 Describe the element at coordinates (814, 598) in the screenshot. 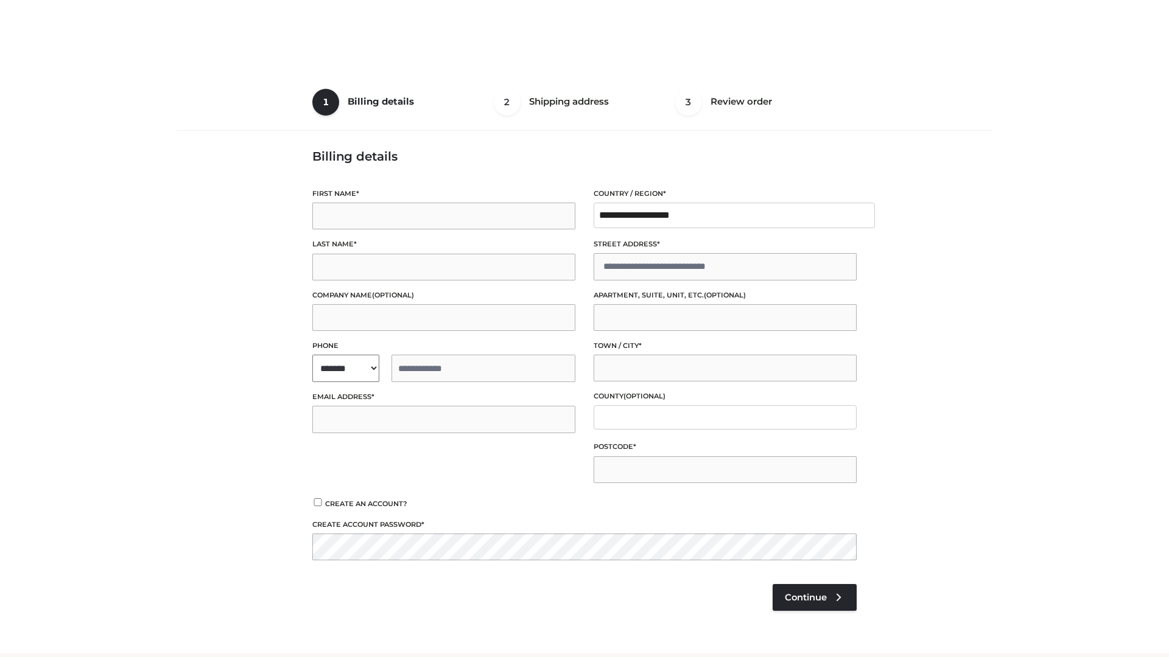

I see `a: Continue` at that location.